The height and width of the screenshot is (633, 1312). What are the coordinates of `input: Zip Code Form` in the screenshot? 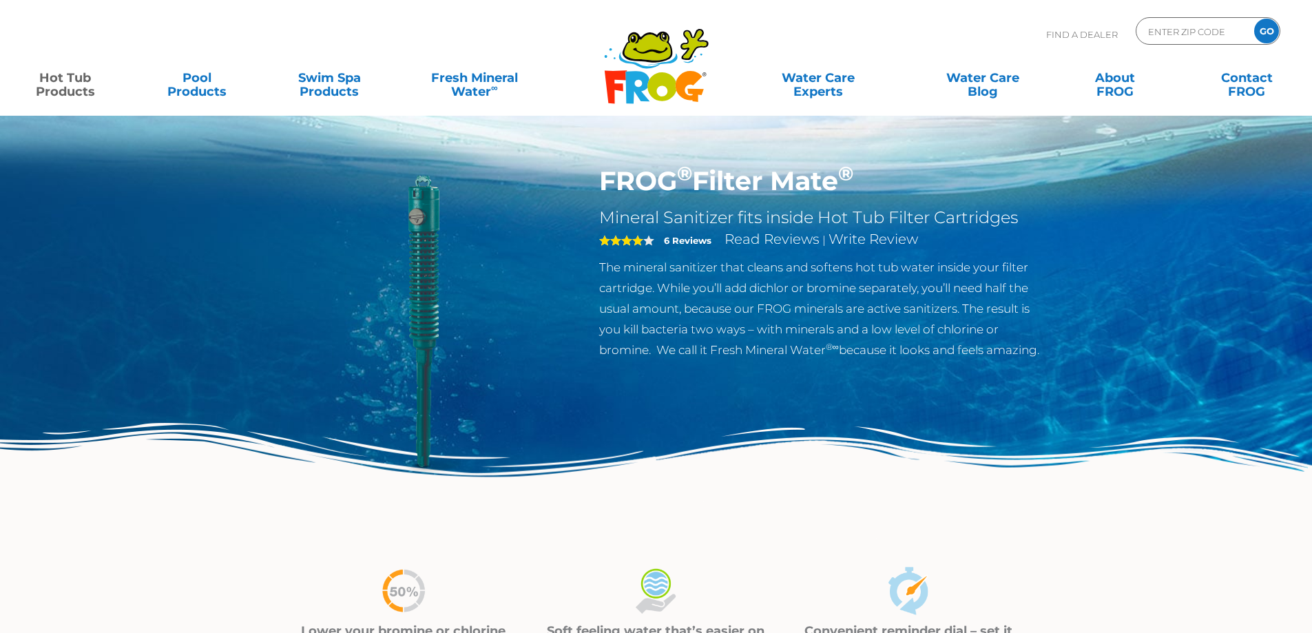 It's located at (1192, 31).